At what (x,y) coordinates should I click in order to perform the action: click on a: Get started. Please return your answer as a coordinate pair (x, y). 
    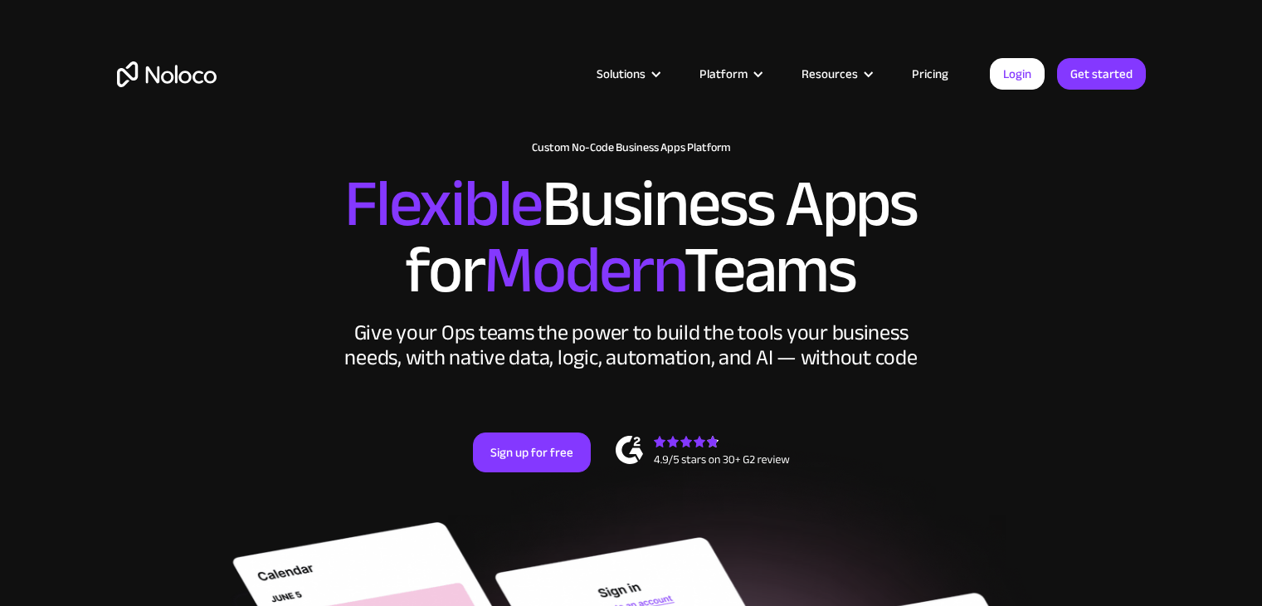
    Looking at the image, I should click on (1101, 74).